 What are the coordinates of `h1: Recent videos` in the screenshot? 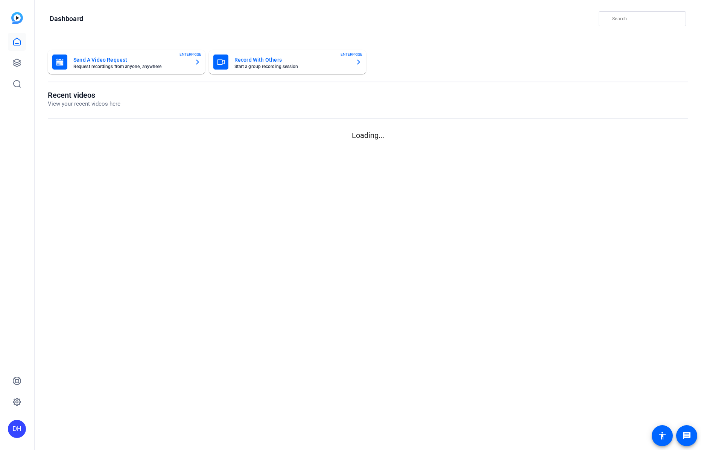 It's located at (84, 95).